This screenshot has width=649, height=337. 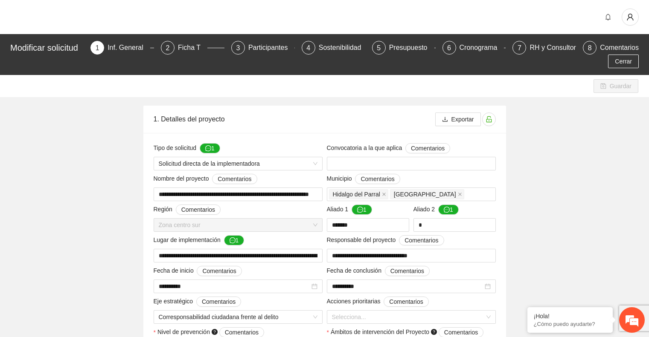 I want to click on span: 5, so click(x=378, y=48).